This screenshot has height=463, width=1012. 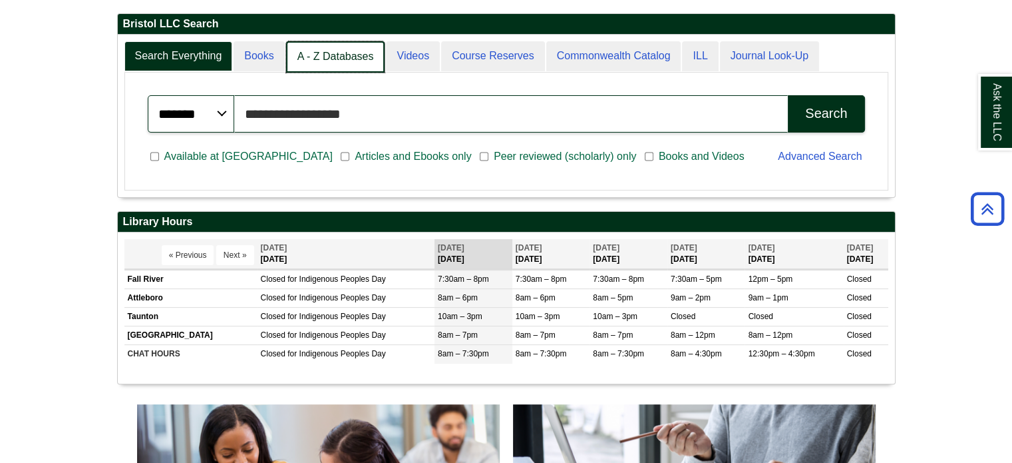 I want to click on input: Articles and Ebooks only, so click(x=345, y=156).